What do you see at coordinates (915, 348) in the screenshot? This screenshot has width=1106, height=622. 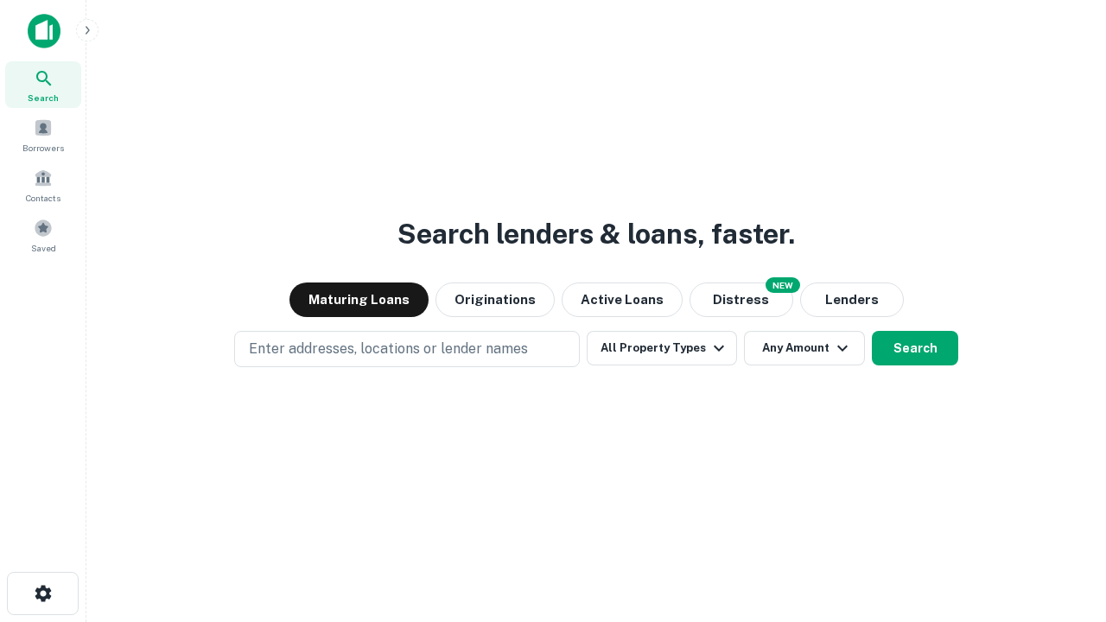 I see `button: Search` at bounding box center [915, 348].